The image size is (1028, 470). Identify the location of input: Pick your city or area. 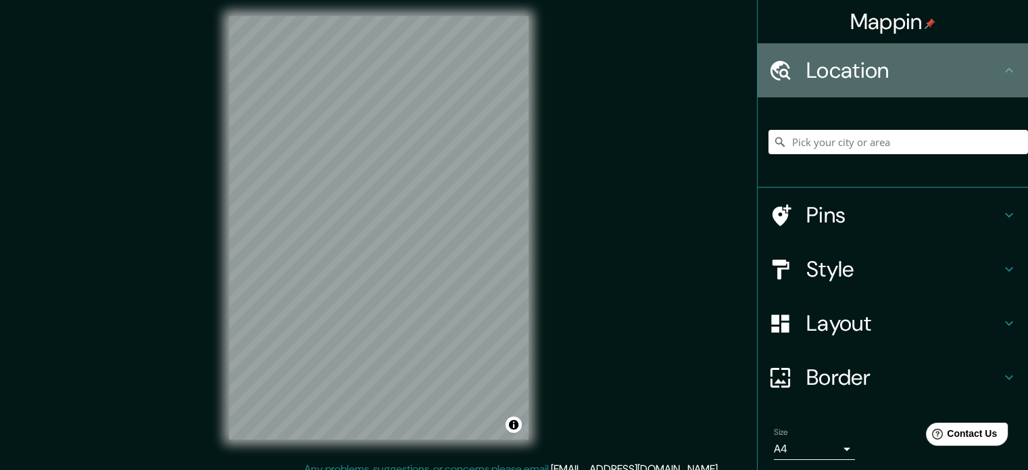
(899, 142).